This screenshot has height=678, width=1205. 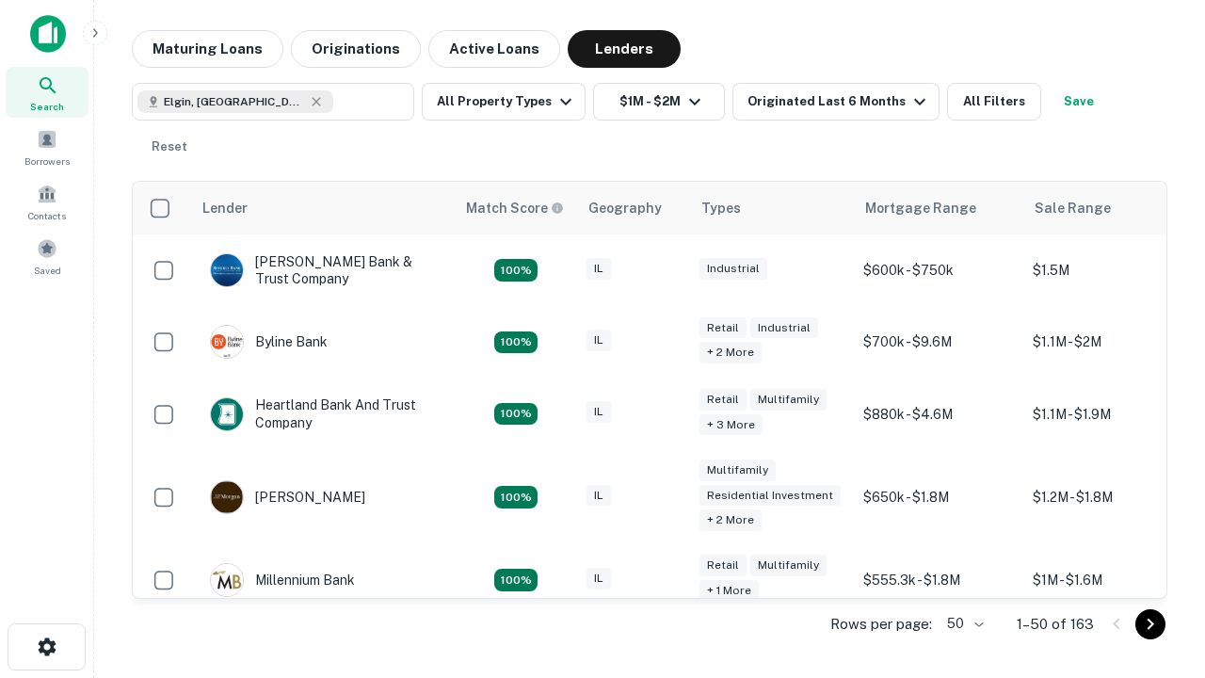 I want to click on a: Borrowers, so click(x=47, y=147).